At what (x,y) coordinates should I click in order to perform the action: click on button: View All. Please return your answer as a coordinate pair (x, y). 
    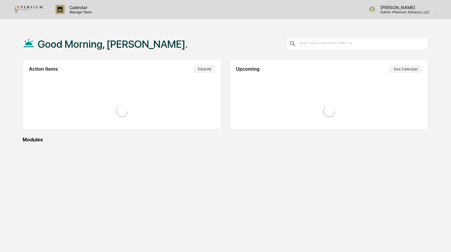
    Looking at the image, I should click on (204, 69).